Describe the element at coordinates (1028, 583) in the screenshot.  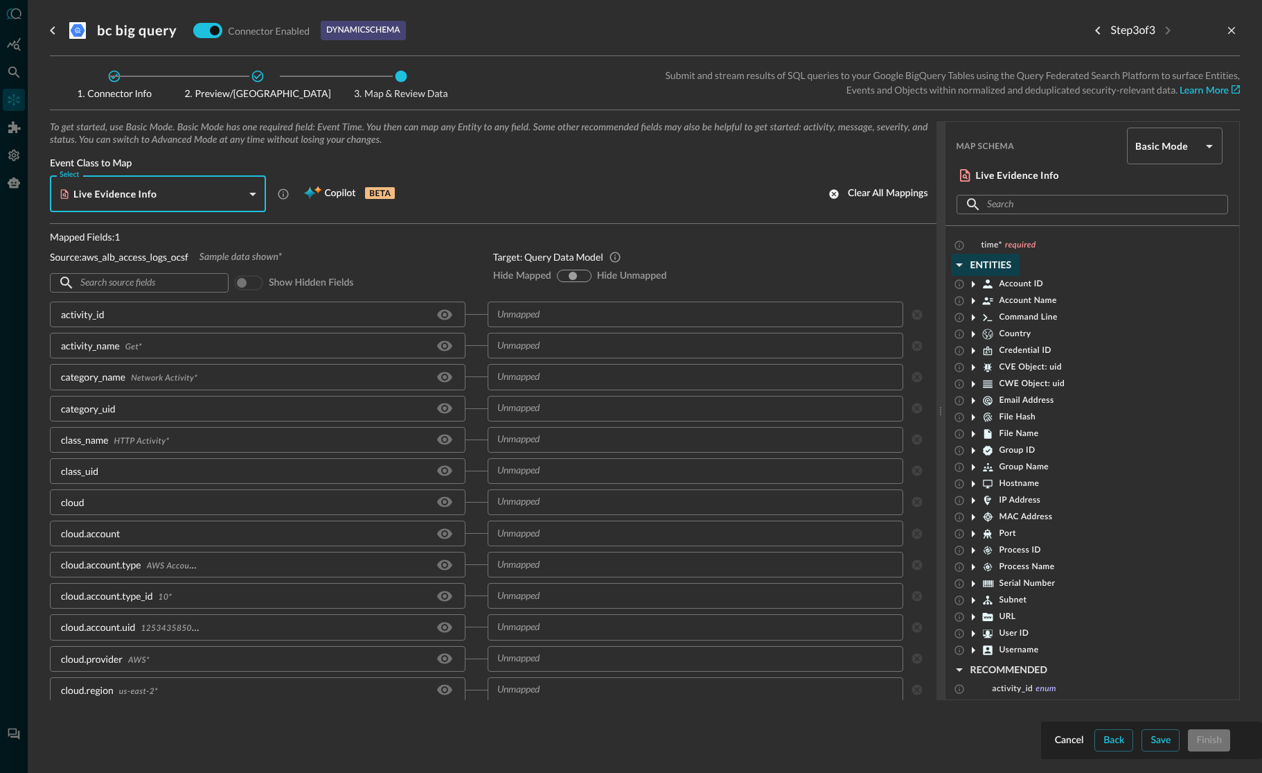
I see `span: Serial Number` at that location.